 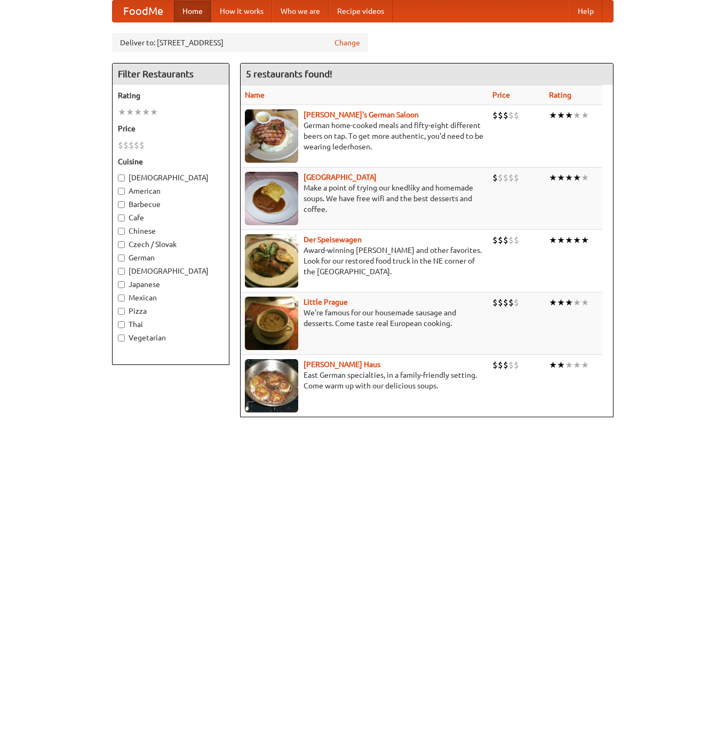 What do you see at coordinates (560, 95) in the screenshot?
I see `a: Rating` at bounding box center [560, 95].